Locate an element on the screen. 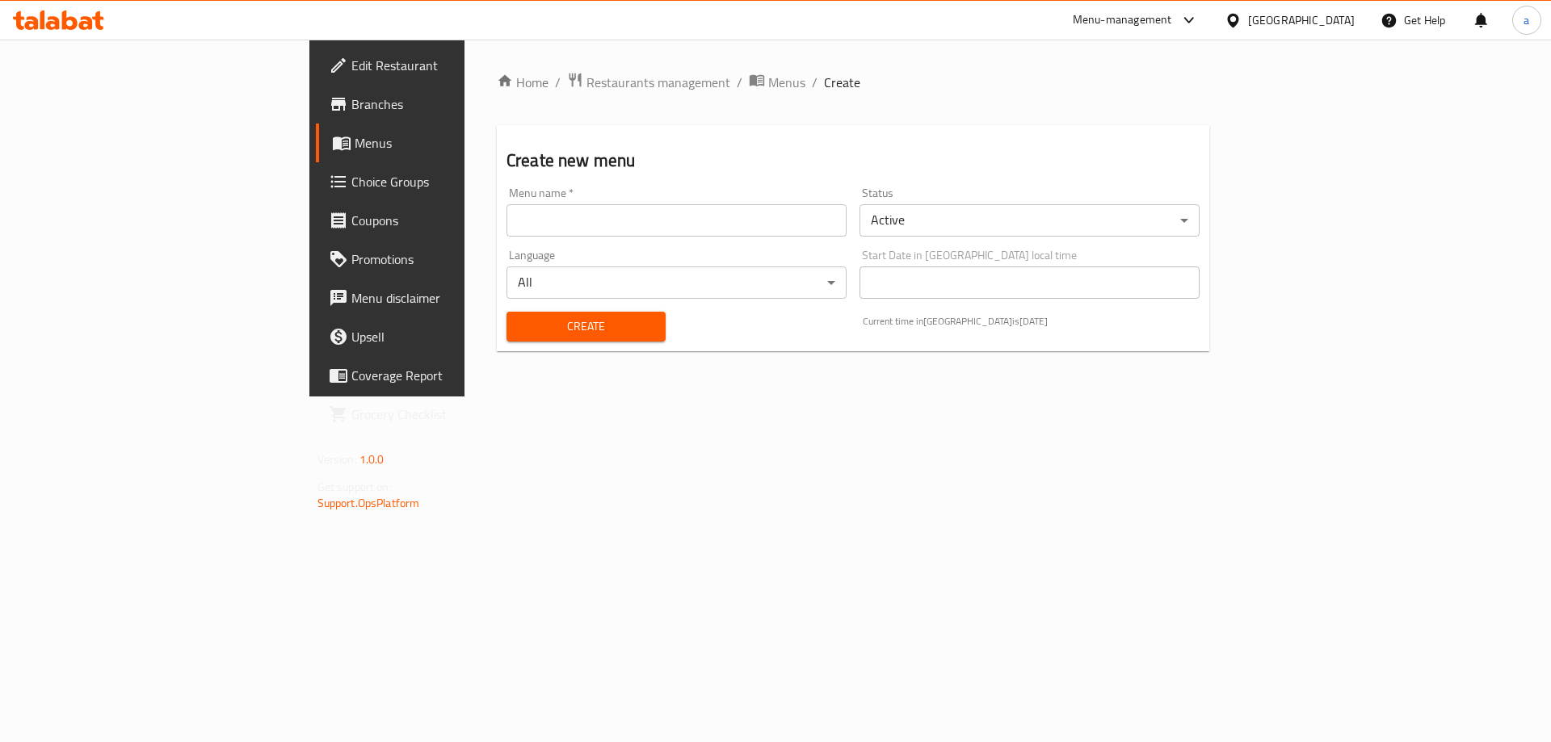 The height and width of the screenshot is (742, 1551). a: Choice Groups is located at coordinates (442, 182).